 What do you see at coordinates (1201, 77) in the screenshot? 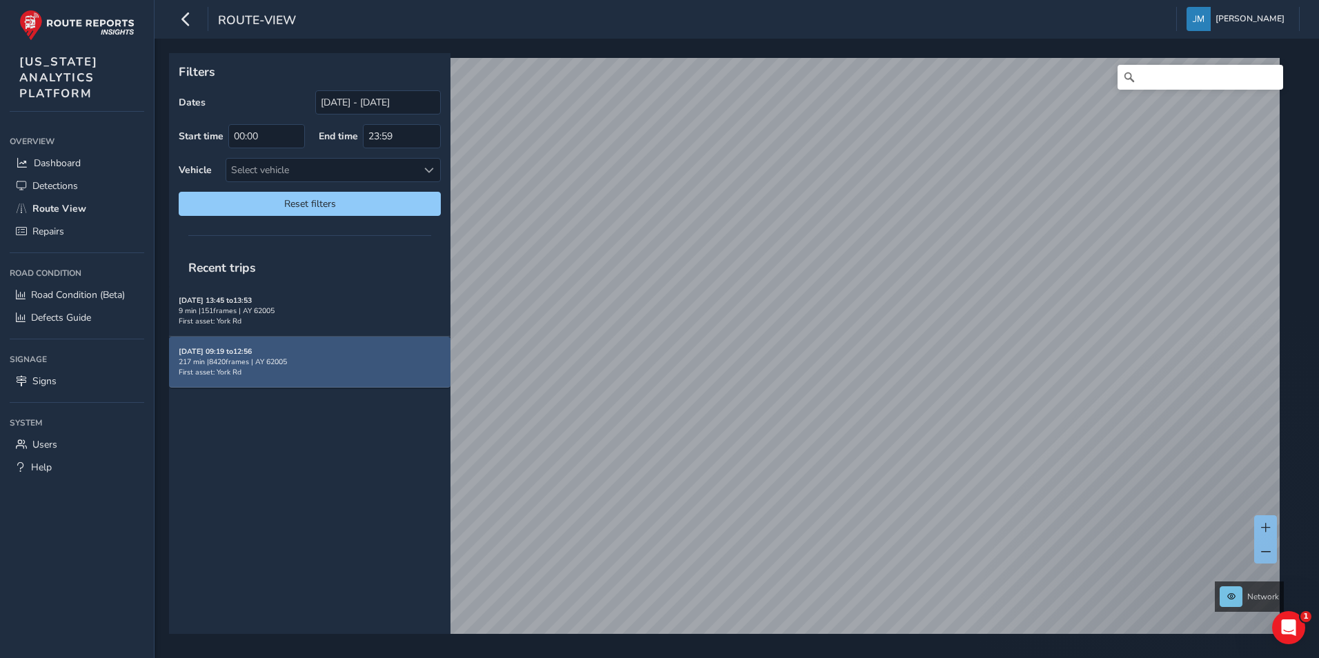
I see `input: Search` at bounding box center [1201, 77].